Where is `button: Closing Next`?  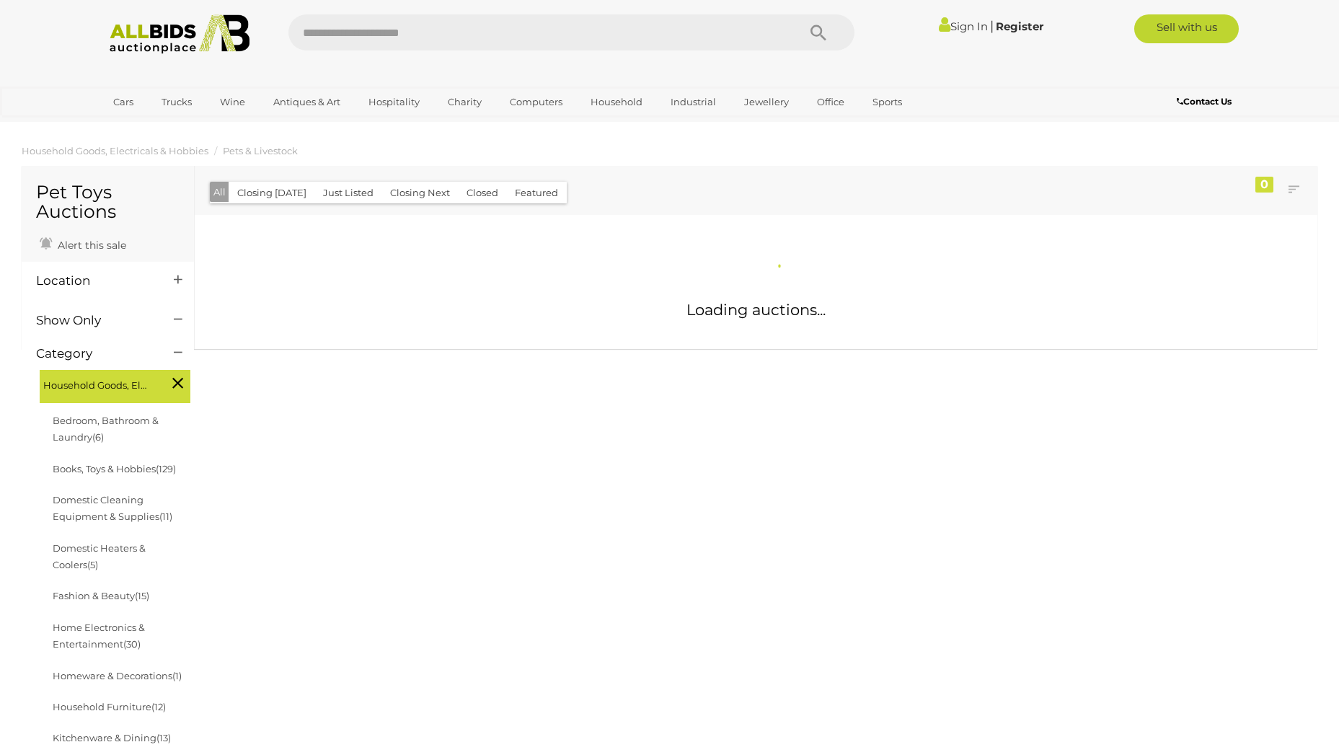 button: Closing Next is located at coordinates (420, 193).